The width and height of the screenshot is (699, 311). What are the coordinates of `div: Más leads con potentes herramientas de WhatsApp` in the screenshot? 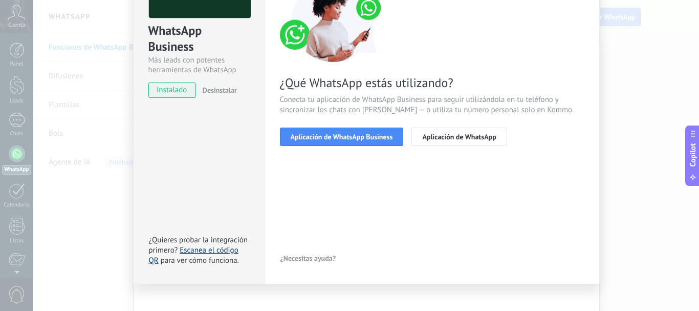 It's located at (199, 65).